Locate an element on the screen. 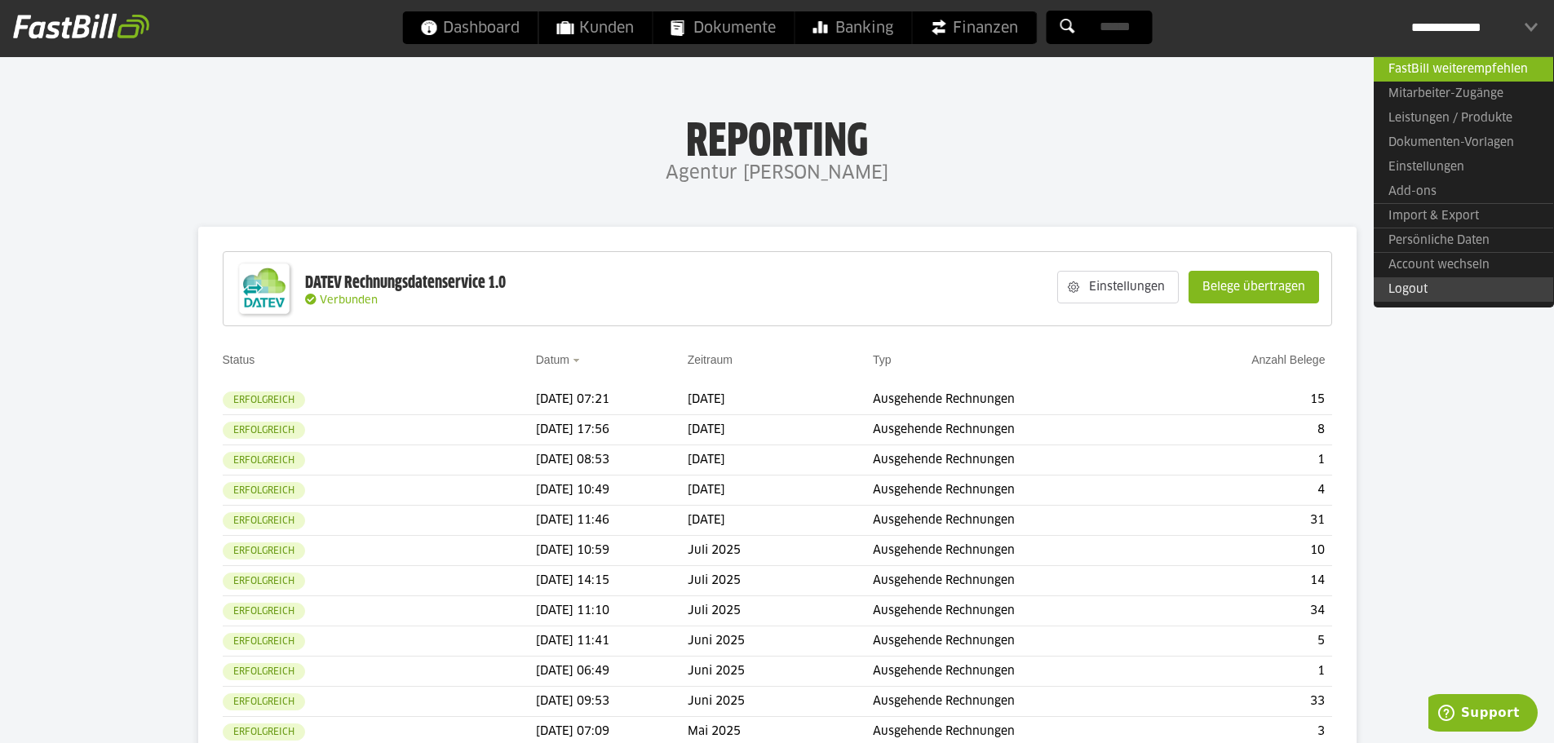  td: 31 is located at coordinates (1248, 520).